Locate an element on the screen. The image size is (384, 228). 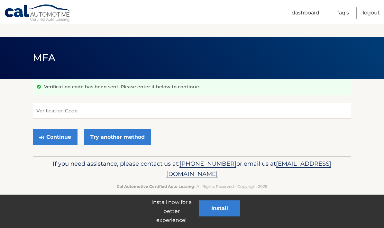
button: Continue is located at coordinates (55, 137).